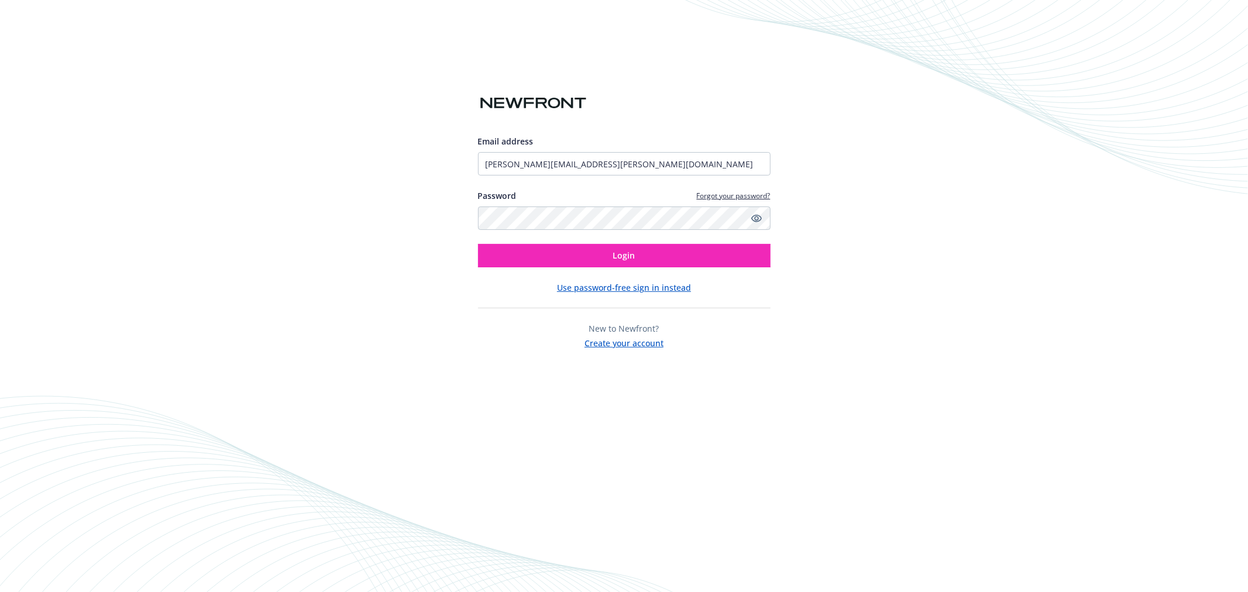  What do you see at coordinates (734, 195) in the screenshot?
I see `a: Forgot your password?` at bounding box center [734, 195].